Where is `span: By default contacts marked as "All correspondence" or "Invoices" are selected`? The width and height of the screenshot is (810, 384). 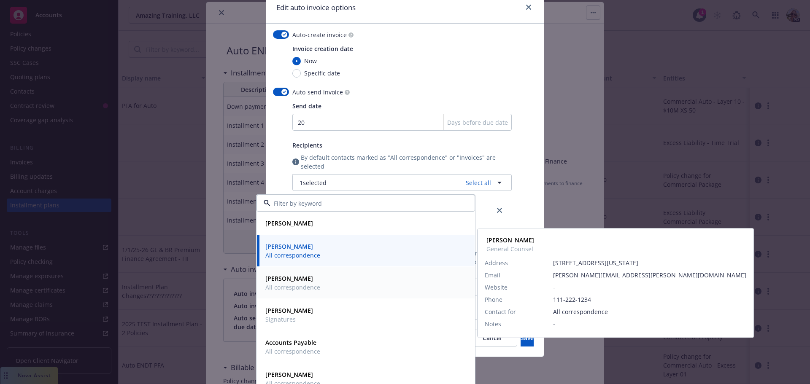
span: By default contacts marked as "All correspondence" or "Invoices" are selected is located at coordinates (406, 162).